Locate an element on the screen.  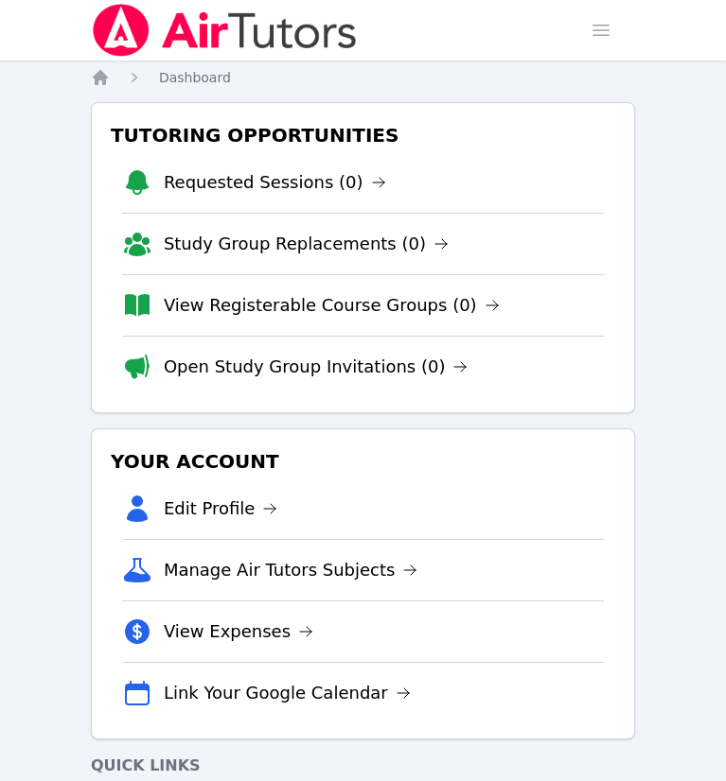
a: Study Group Replacements (0) is located at coordinates (306, 244).